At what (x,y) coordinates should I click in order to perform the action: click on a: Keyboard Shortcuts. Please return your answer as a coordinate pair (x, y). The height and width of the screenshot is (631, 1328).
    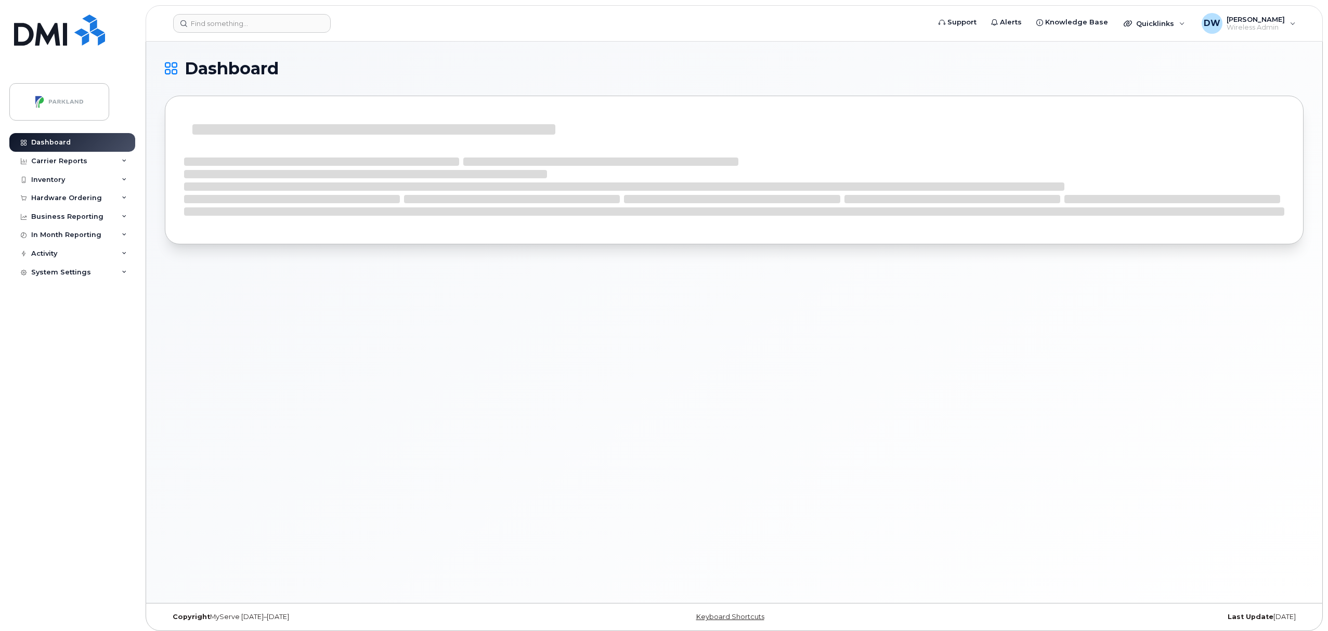
    Looking at the image, I should click on (730, 617).